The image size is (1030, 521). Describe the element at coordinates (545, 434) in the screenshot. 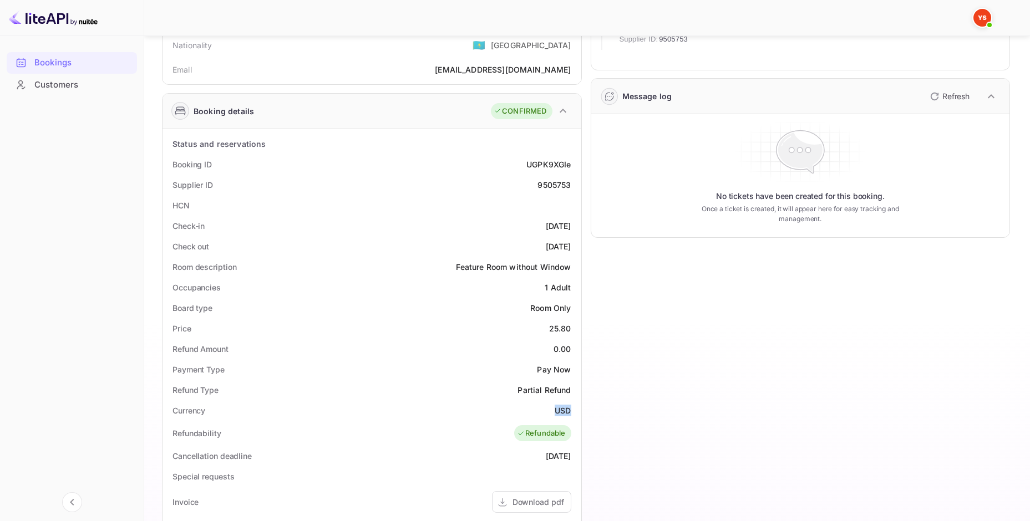

I see `ya-tr-span: Refundable` at that location.